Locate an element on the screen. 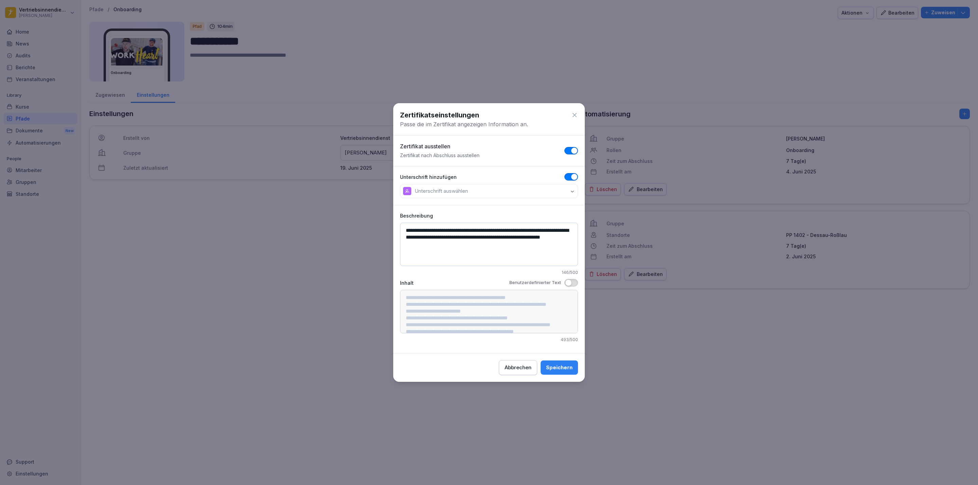 Image resolution: width=978 pixels, height=485 pixels. p: Passe die im Zertifikat angezeigen Information an. is located at coordinates (489, 124).